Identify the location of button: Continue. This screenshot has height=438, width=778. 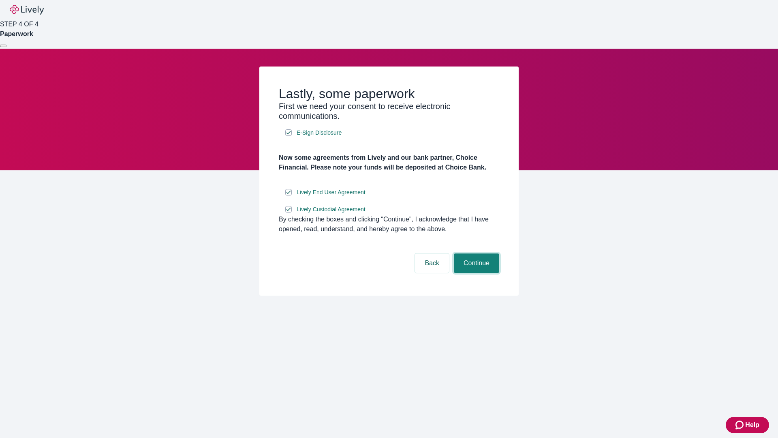
(477, 263).